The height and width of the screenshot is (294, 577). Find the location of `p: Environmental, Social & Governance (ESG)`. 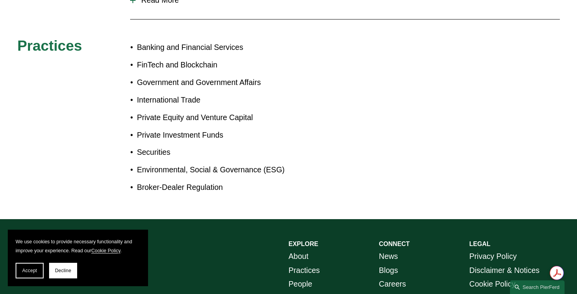

p: Environmental, Social & Governance (ESG) is located at coordinates (212, 169).